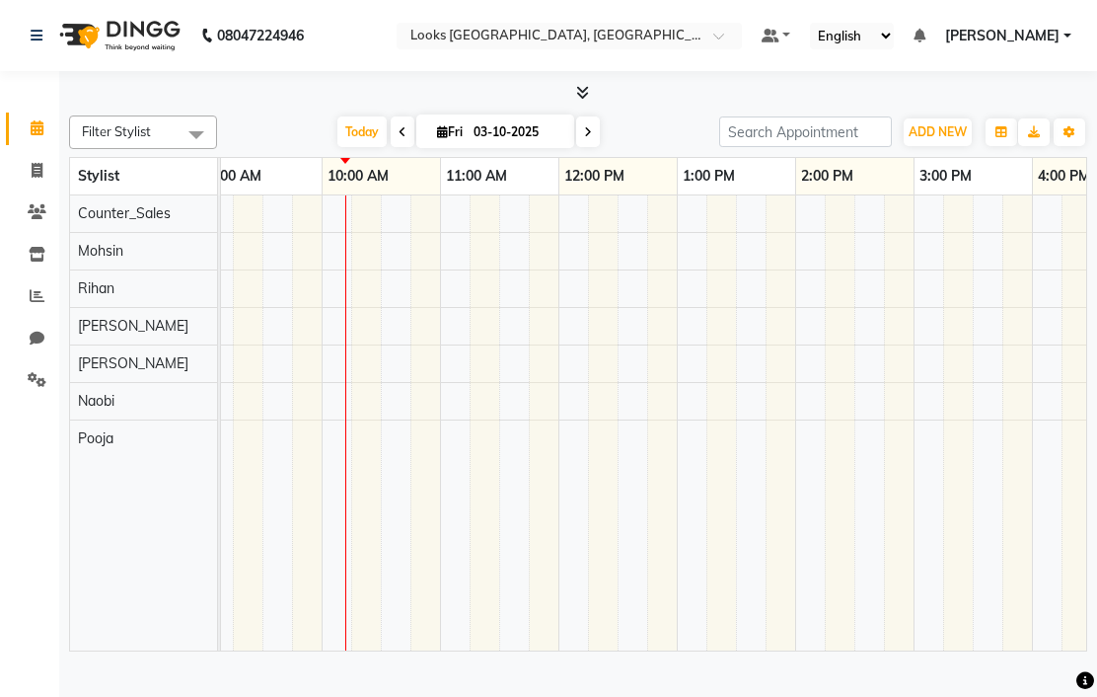  What do you see at coordinates (101, 251) in the screenshot?
I see `span: Mohsin` at bounding box center [101, 251].